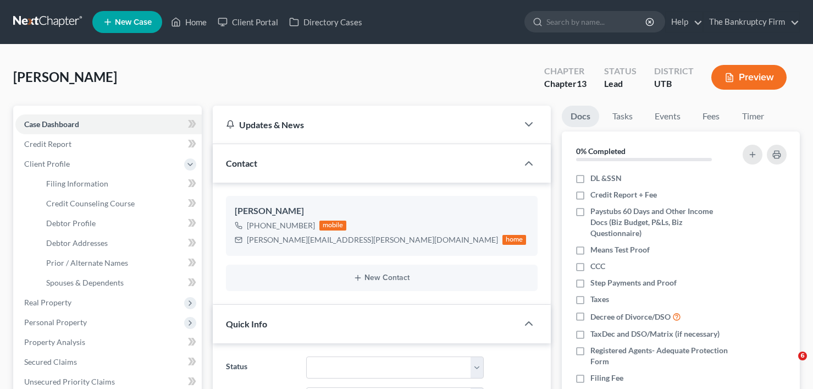 This screenshot has width=813, height=389. What do you see at coordinates (54, 341) in the screenshot?
I see `span: Property Analysis` at bounding box center [54, 341].